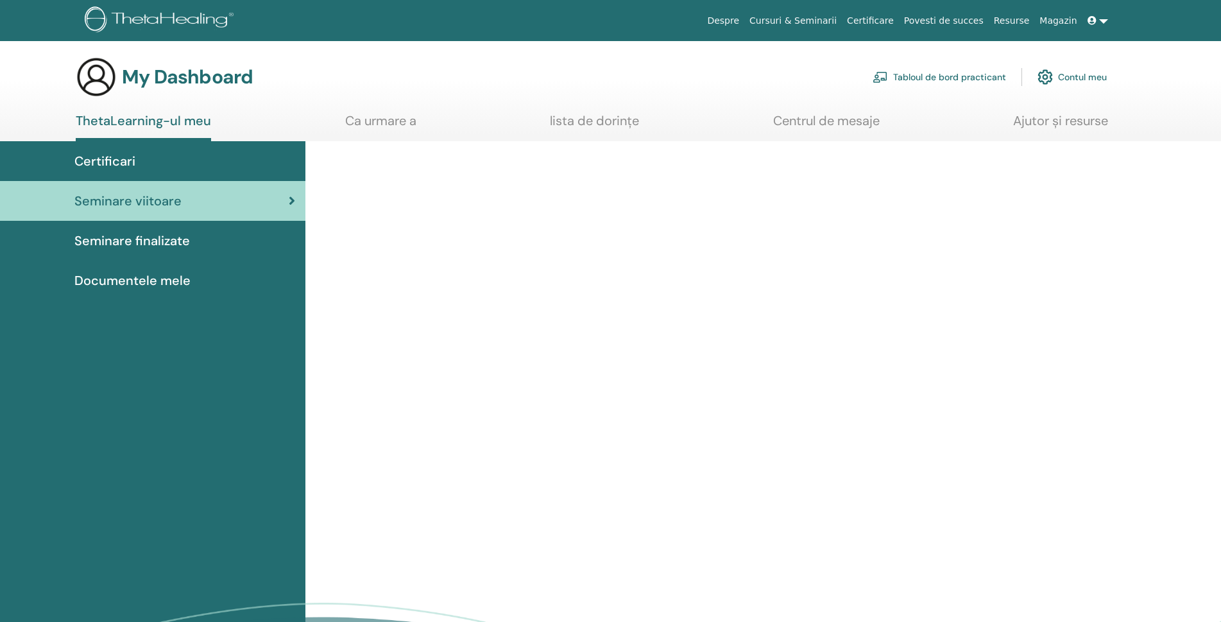  I want to click on a: Tabloul de bord practicant, so click(939, 77).